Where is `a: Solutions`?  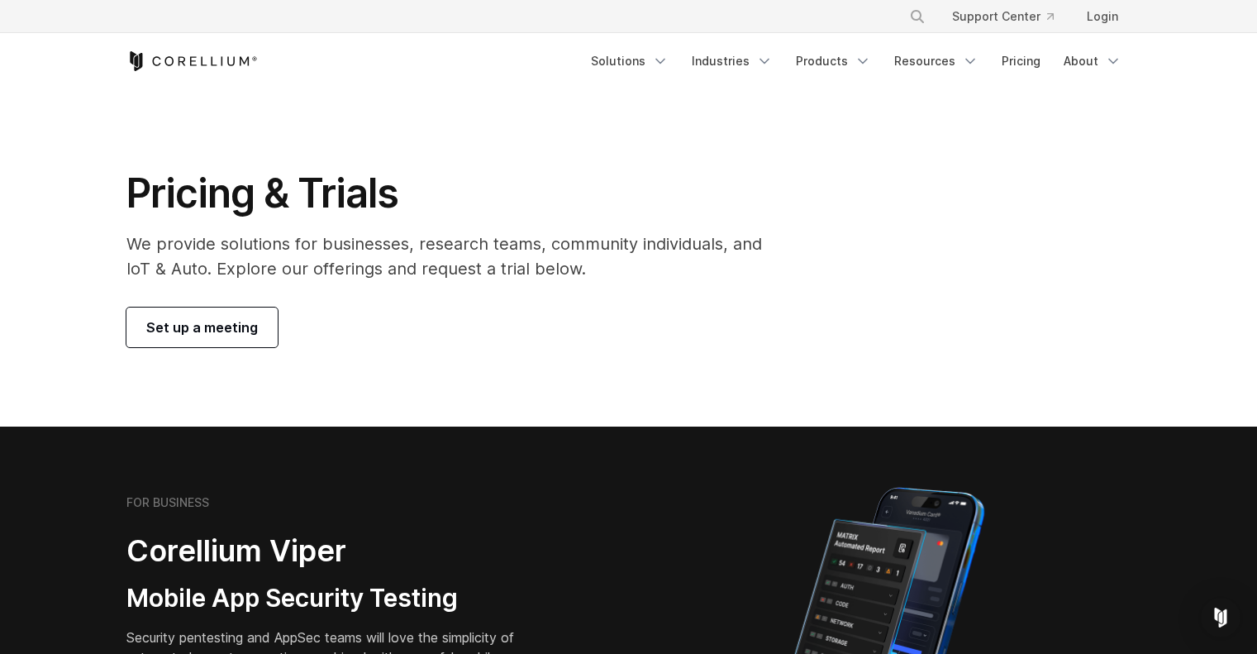
a: Solutions is located at coordinates (630, 61).